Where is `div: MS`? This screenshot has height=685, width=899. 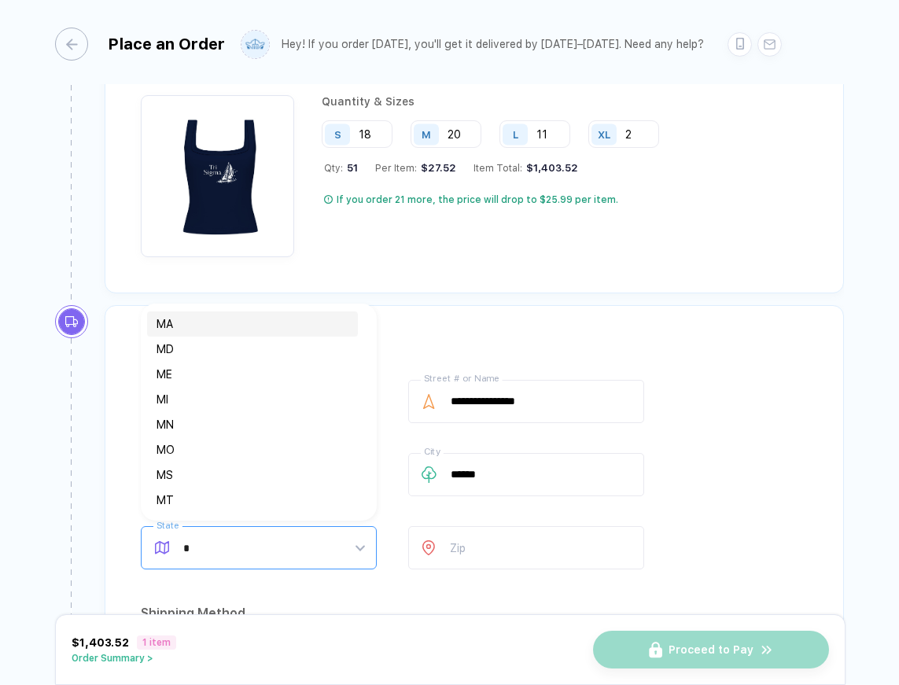
div: MS is located at coordinates (252, 475).